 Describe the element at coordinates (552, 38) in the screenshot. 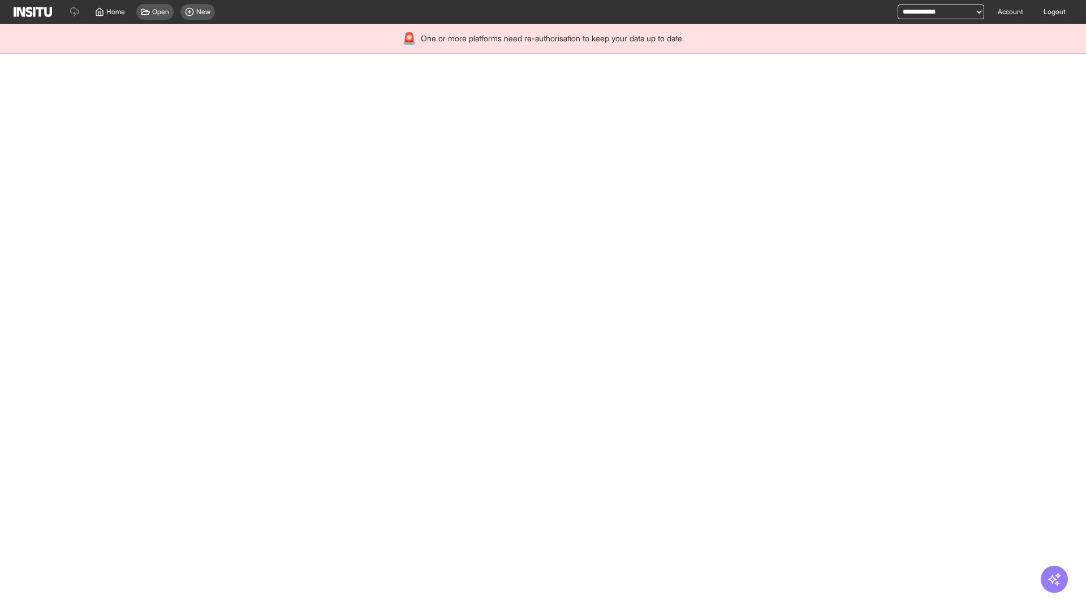

I see `span: One or more platforms need re-authorisation to keep your data up to date.` at that location.